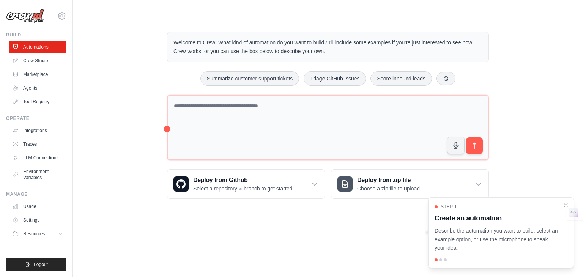 This screenshot has height=277, width=583. Describe the element at coordinates (38, 61) in the screenshot. I see `a: Crew Studio` at that location.